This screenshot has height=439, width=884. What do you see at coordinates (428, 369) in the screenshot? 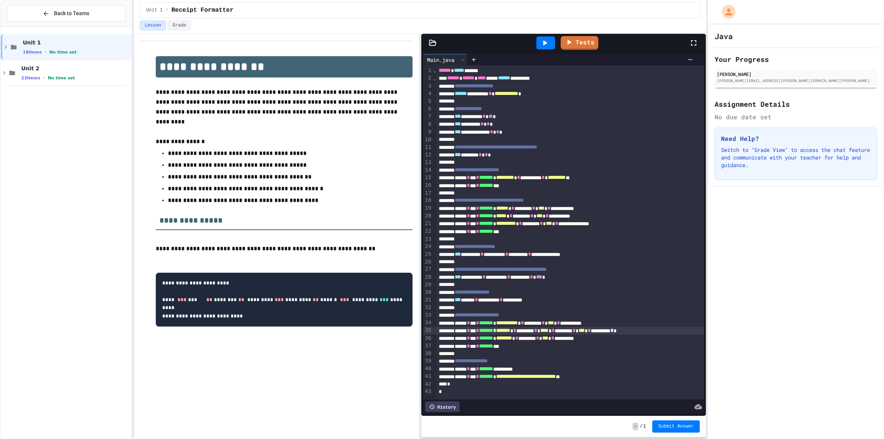
I see `div: 40` at bounding box center [428, 369].